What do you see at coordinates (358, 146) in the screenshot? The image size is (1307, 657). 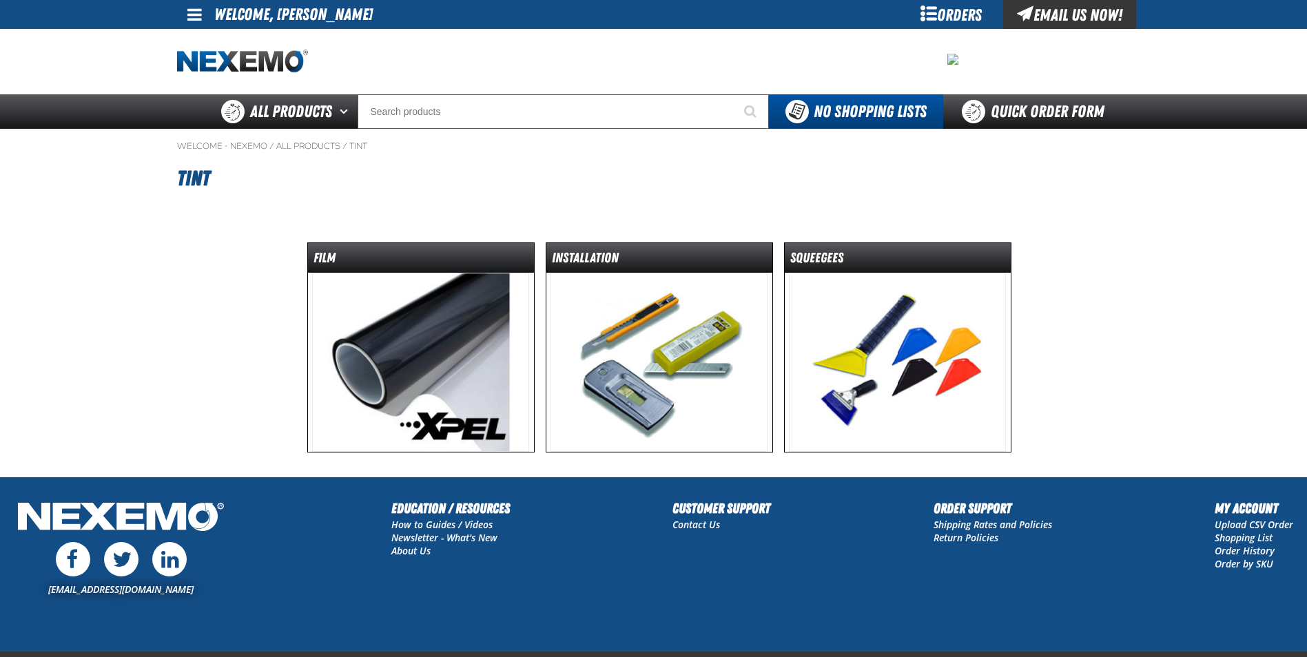 I see `a: Tint` at bounding box center [358, 146].